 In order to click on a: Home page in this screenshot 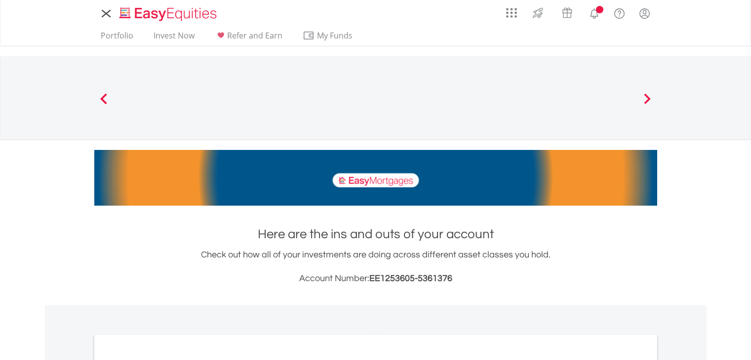, I will do `click(168, 12)`.